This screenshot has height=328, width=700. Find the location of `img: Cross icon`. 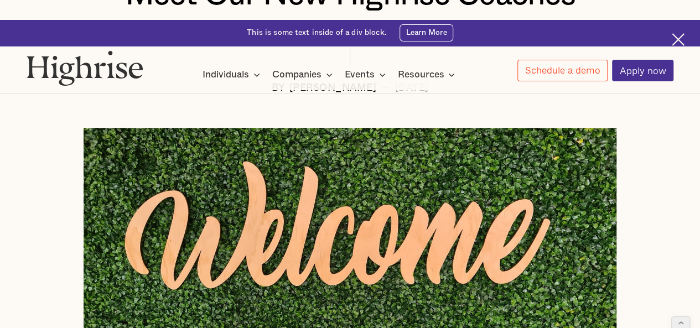

img: Cross icon is located at coordinates (678, 39).